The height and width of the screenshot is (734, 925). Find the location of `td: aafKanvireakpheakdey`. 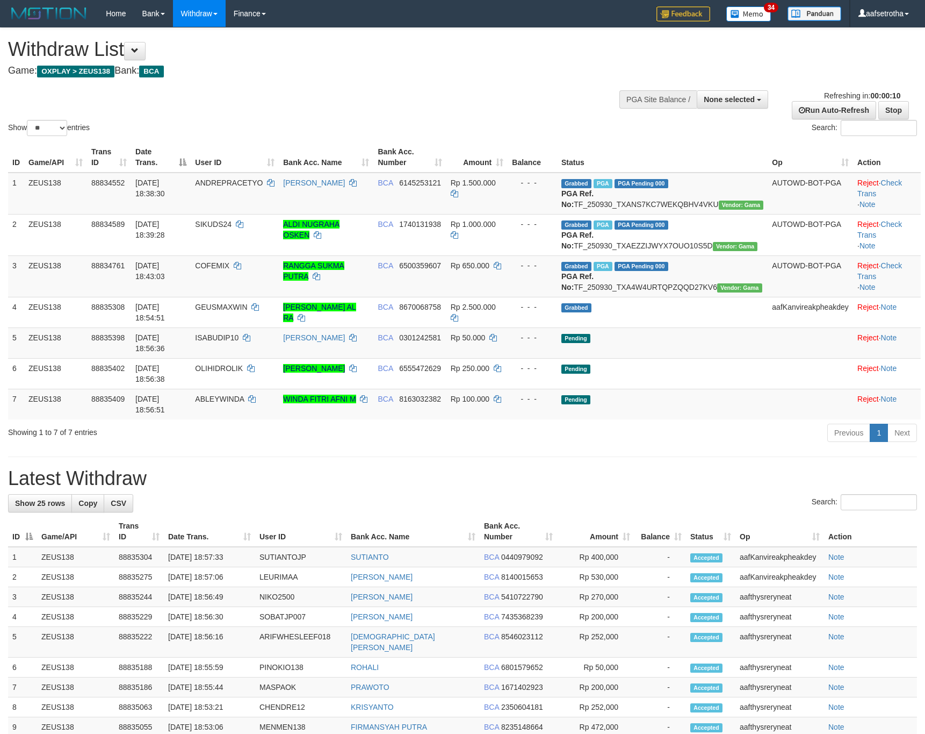

td: aafKanvireakpheakdey is located at coordinates (780, 557).